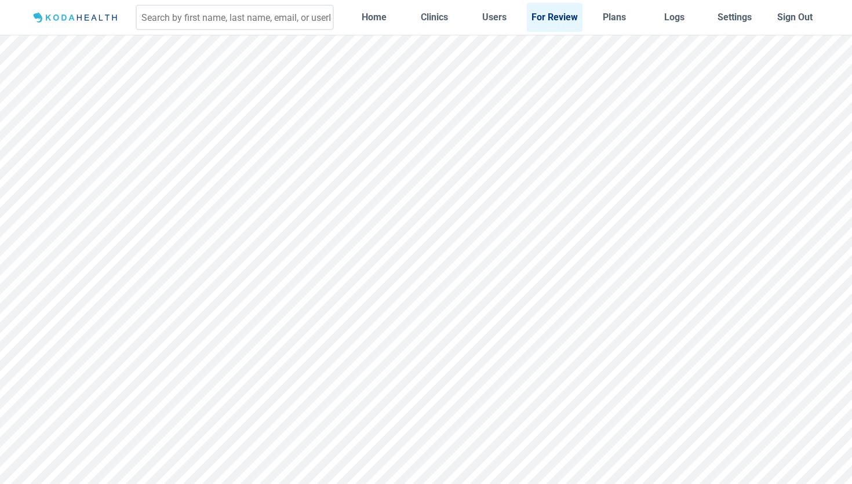 This screenshot has width=852, height=484. I want to click on a: For Review, so click(555, 17).